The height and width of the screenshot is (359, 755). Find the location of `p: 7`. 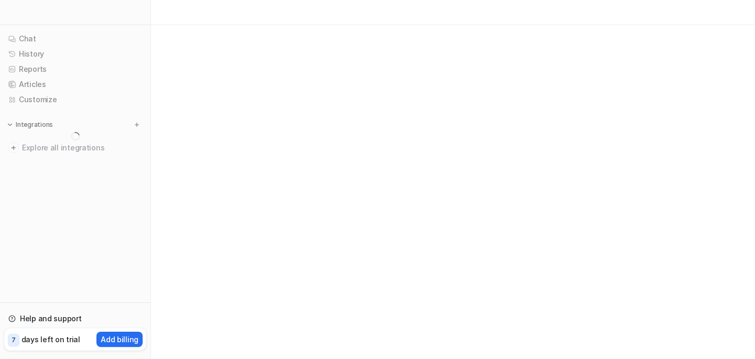

p: 7 is located at coordinates (14, 340).